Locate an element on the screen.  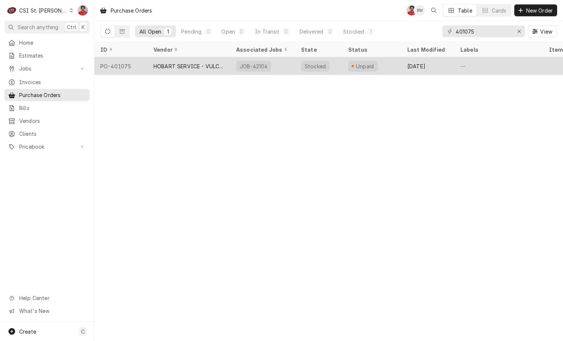
span: Estimates is located at coordinates (52, 55).